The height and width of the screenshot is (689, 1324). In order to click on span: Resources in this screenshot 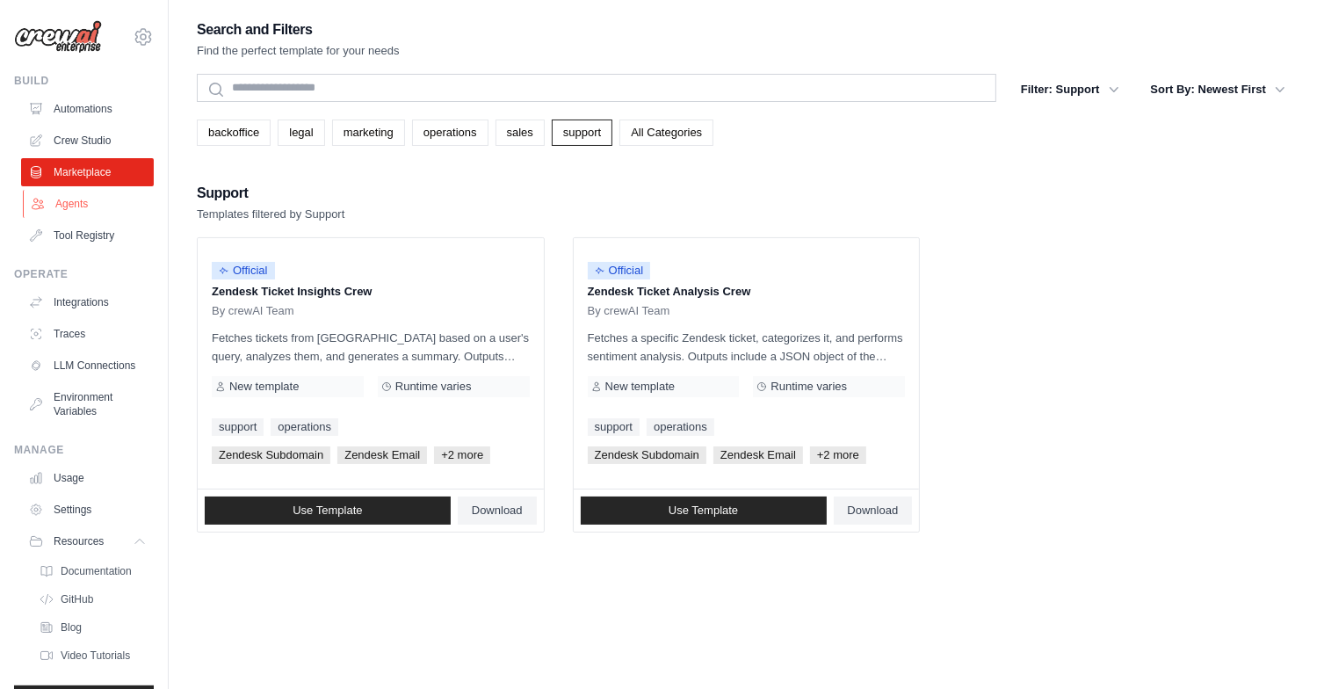, I will do `click(78, 541)`.